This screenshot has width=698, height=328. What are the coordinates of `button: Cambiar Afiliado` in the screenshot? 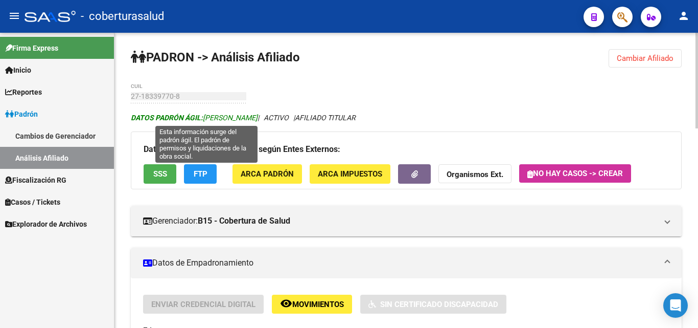 It's located at (645, 58).